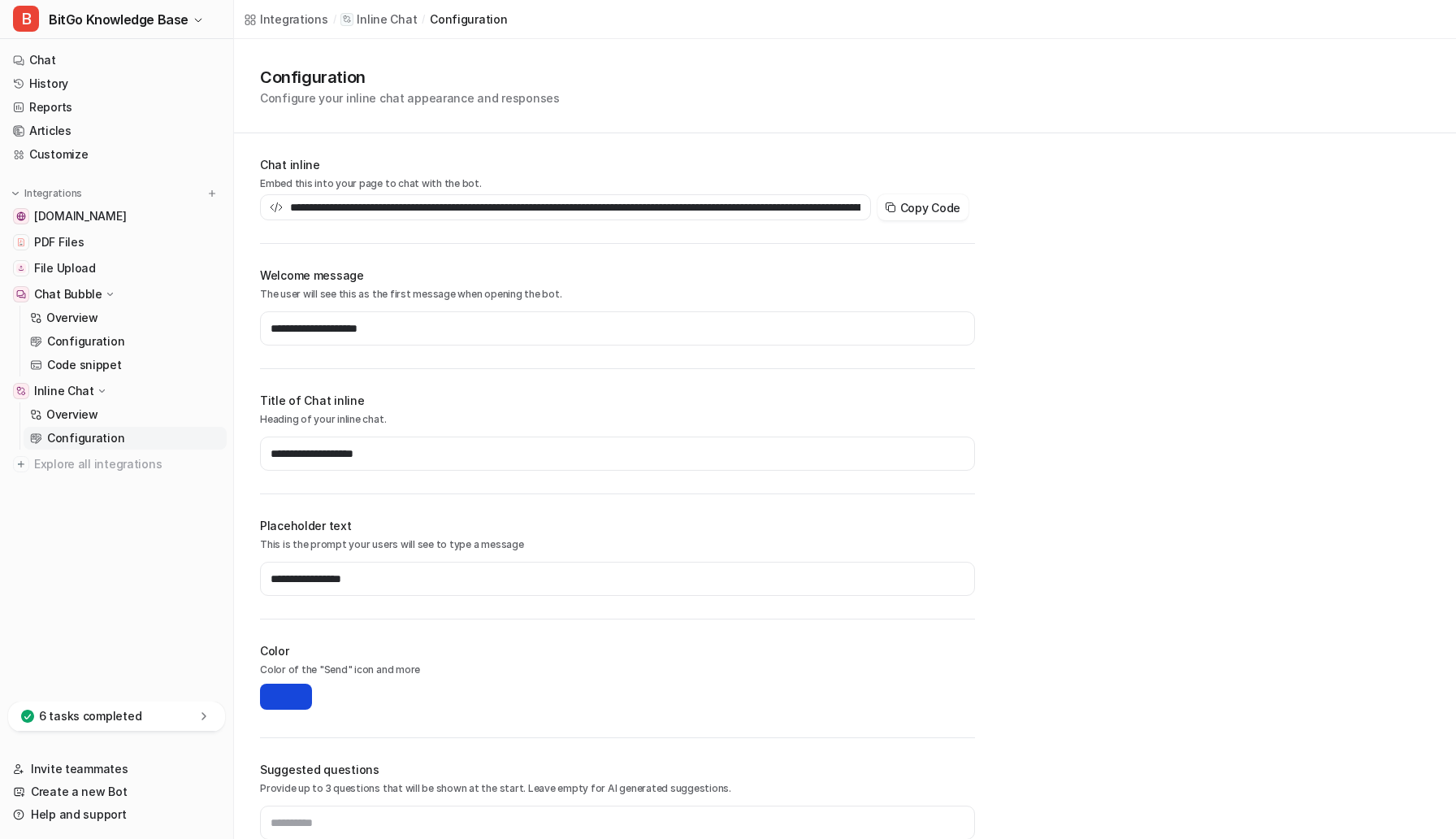 Image resolution: width=1456 pixels, height=839 pixels. I want to click on img: File Upload, so click(22, 268).